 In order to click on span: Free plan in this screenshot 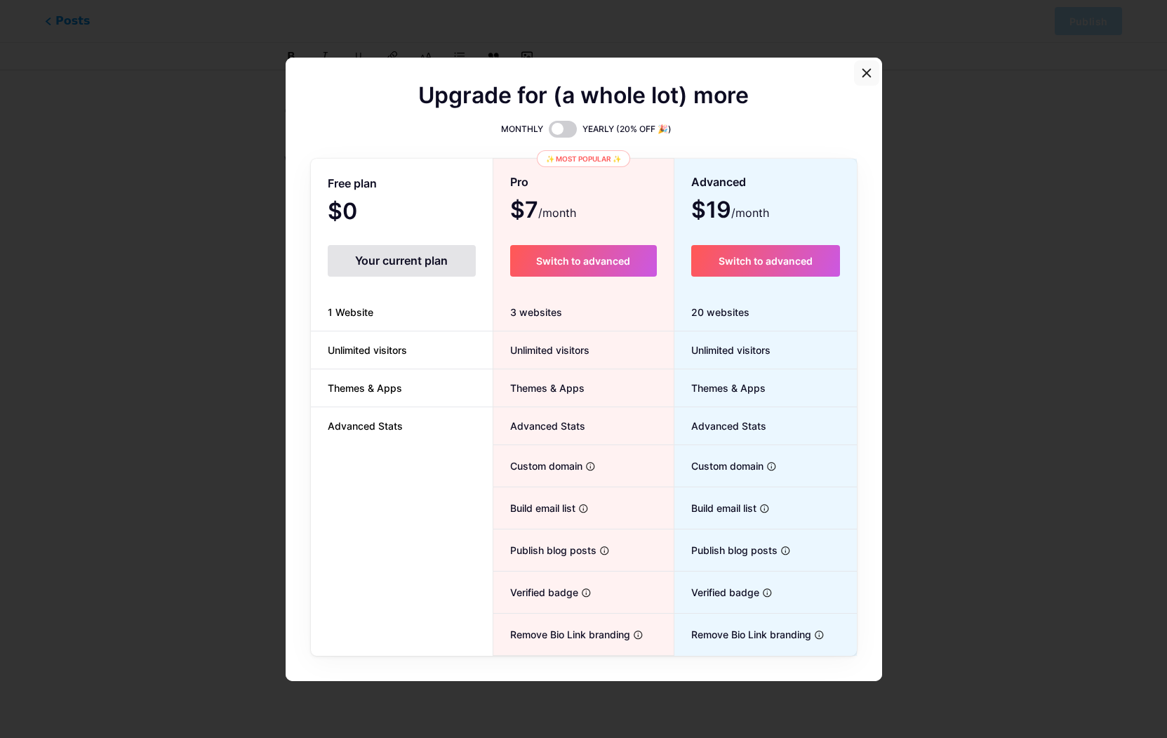, I will do `click(352, 183)`.